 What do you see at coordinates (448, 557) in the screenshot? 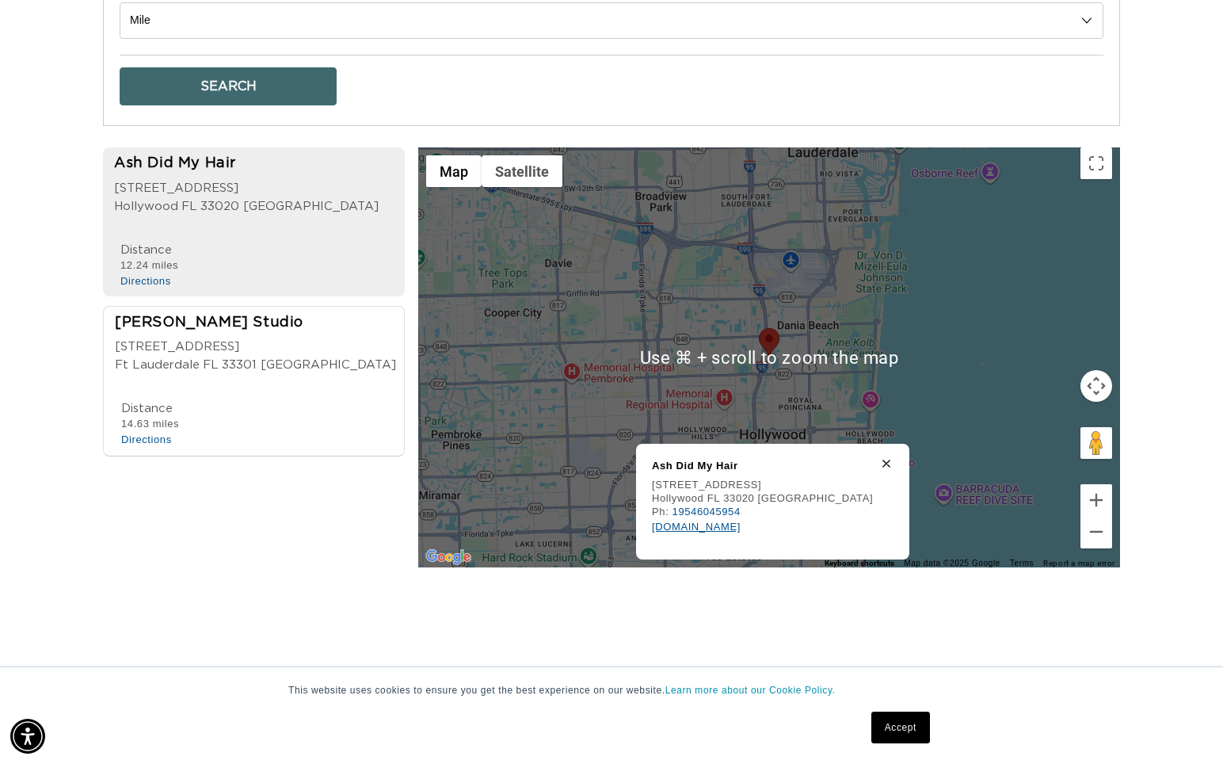
I see `a: Open this area in Google Maps (opens a new window)` at bounding box center [448, 557].